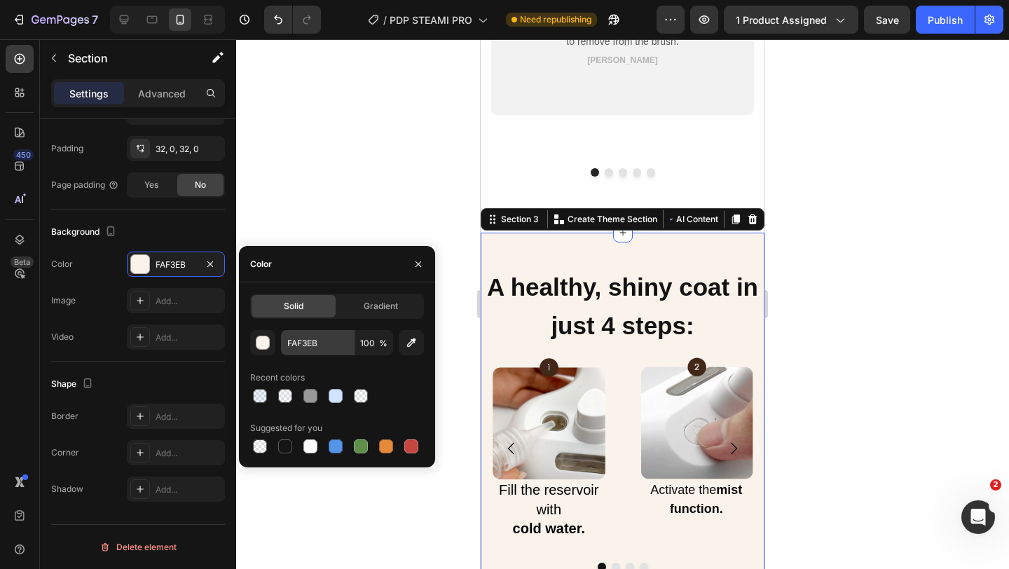 The image size is (1009, 569). What do you see at coordinates (200, 185) in the screenshot?
I see `span: No` at bounding box center [200, 185].